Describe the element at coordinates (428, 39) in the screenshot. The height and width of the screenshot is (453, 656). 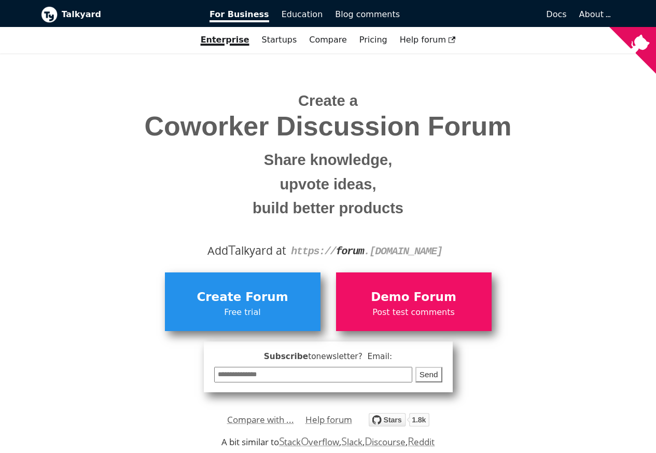
I see `span: Help forum` at that location.